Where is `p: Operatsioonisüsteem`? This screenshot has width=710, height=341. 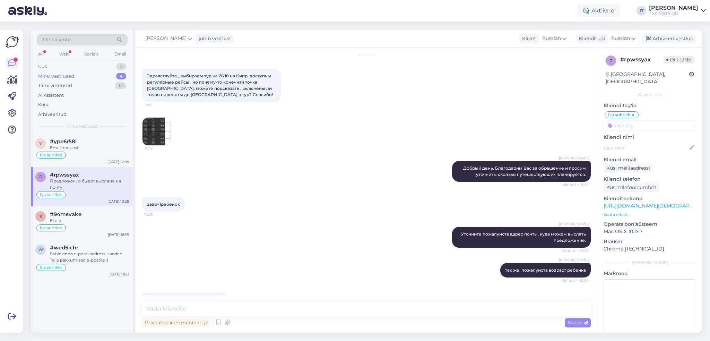
p: Operatsioonisüsteem is located at coordinates (650, 224).